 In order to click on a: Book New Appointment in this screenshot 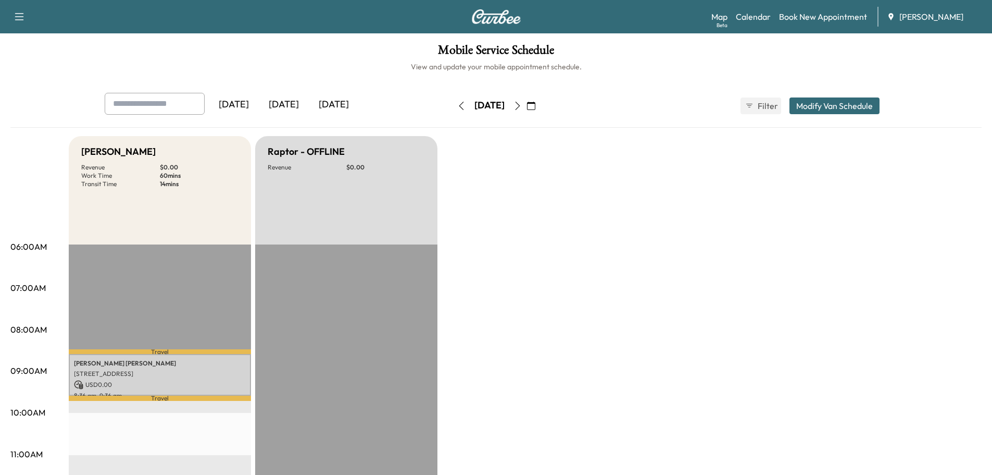, I will do `click(823, 17)`.